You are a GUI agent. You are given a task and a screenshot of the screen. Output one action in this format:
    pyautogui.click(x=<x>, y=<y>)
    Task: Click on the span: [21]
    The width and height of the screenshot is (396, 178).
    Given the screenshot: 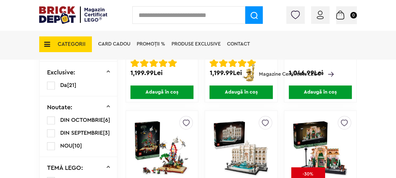 What is the action you would take?
    pyautogui.click(x=72, y=85)
    